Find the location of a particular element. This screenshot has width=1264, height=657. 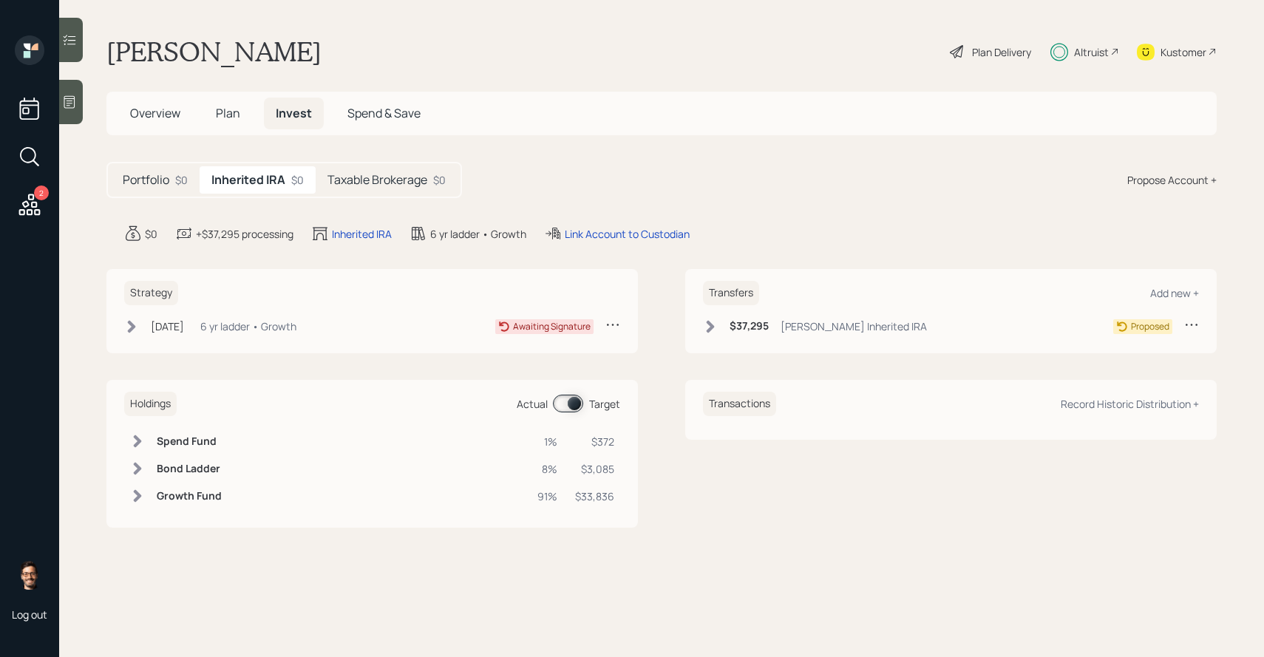

div: Plan Delivery is located at coordinates (1002, 52).